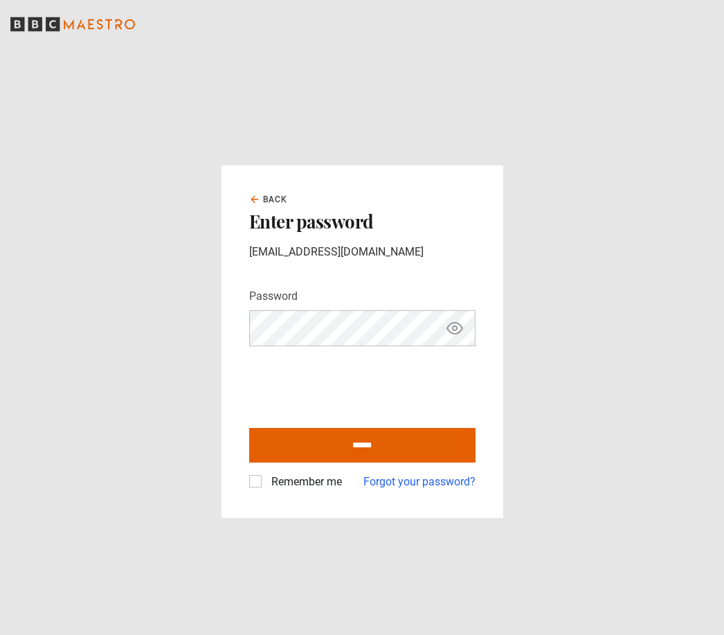 The height and width of the screenshot is (635, 724). What do you see at coordinates (362, 222) in the screenshot?
I see `h2: Enter password` at bounding box center [362, 222].